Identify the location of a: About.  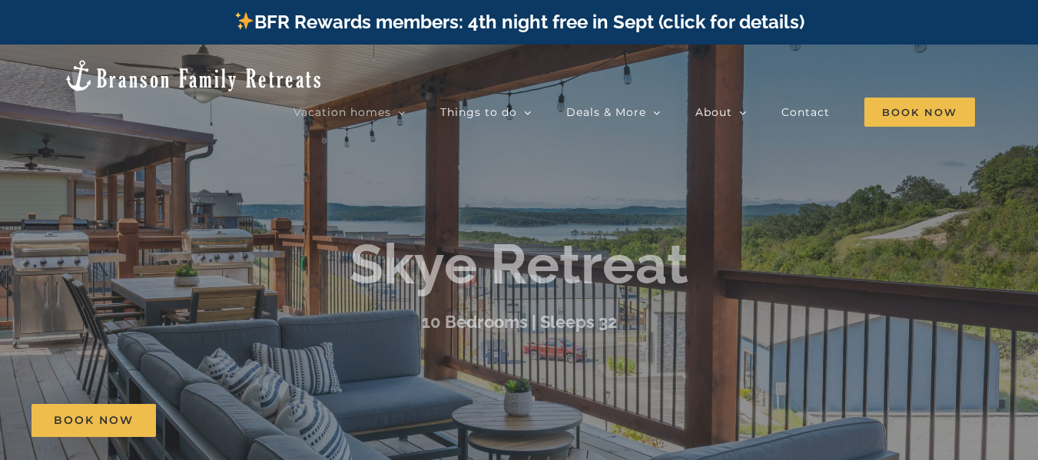
(721, 112).